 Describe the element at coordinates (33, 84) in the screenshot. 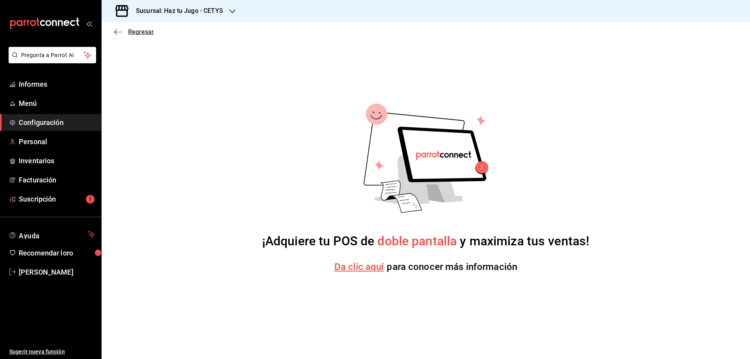

I see `font: Informes` at that location.